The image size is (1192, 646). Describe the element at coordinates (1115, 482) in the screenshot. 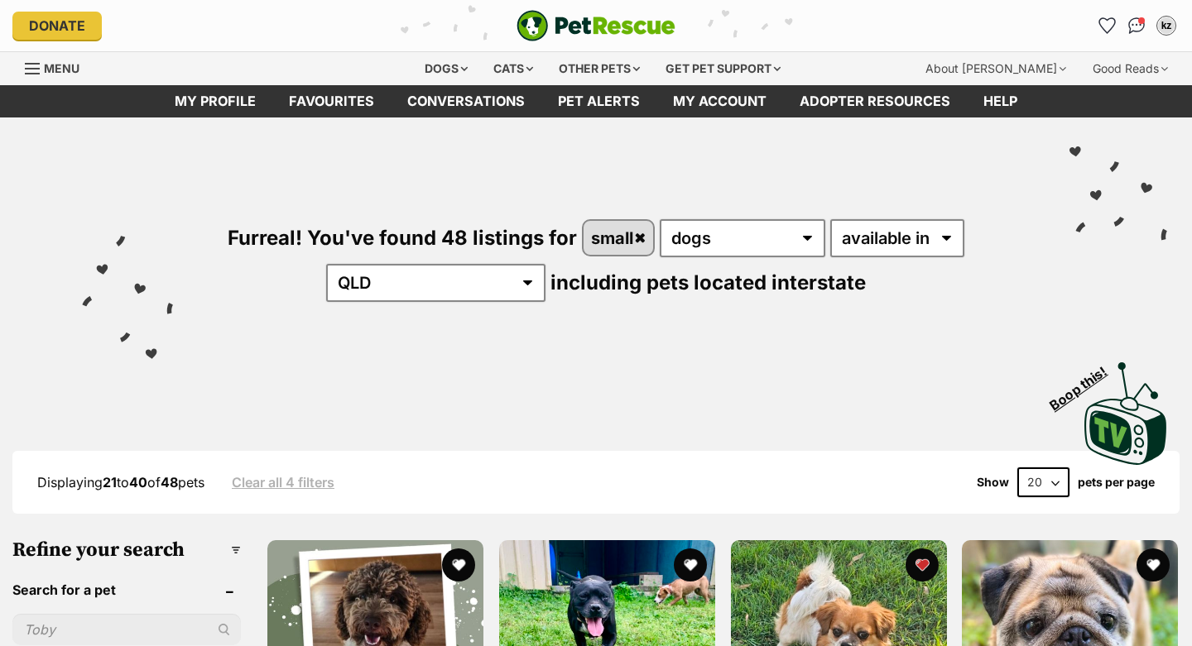

I see `label: pets per page` at that location.